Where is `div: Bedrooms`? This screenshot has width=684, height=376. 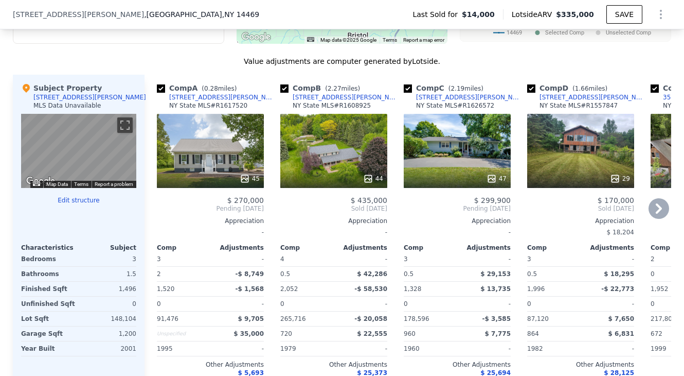 div: Bedrooms is located at coordinates (49, 259).